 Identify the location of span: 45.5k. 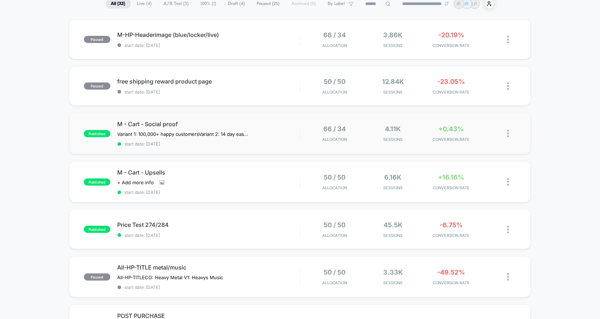
(393, 225).